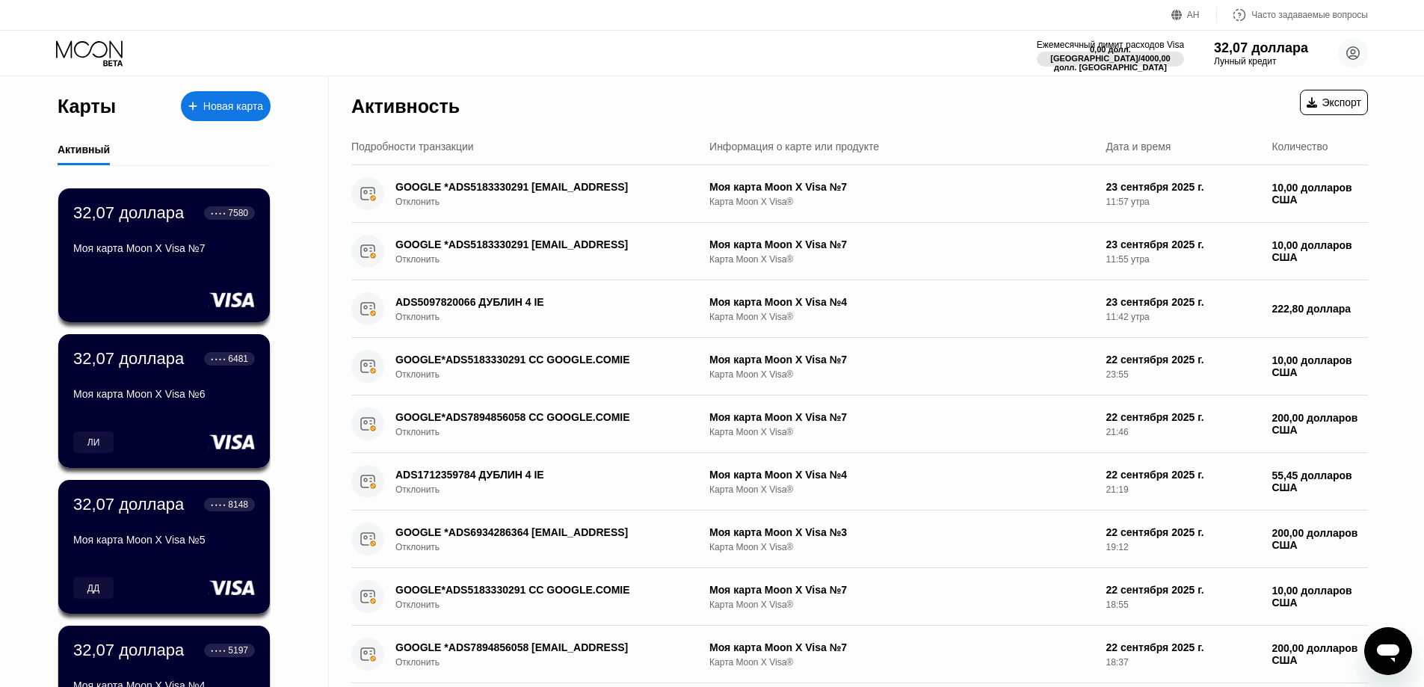 This screenshot has height=687, width=1424. I want to click on font: Моя карта Moon X Visa №3, so click(778, 532).